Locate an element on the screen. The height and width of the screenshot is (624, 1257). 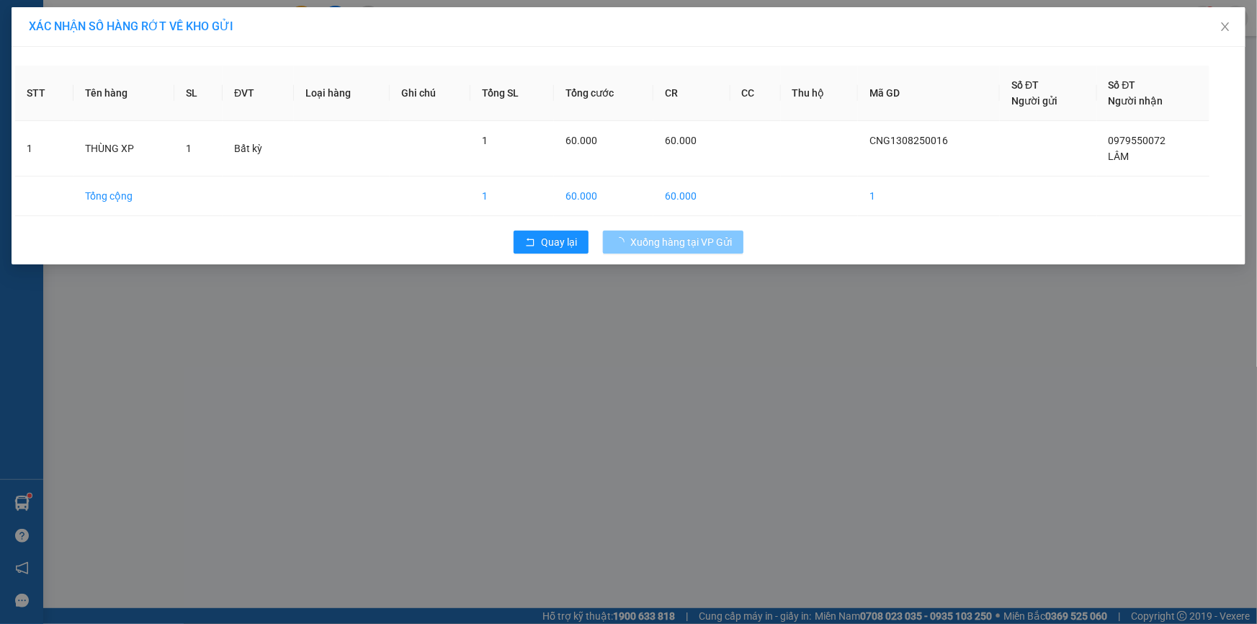
span: Nhận: is located at coordinates (111, 19).